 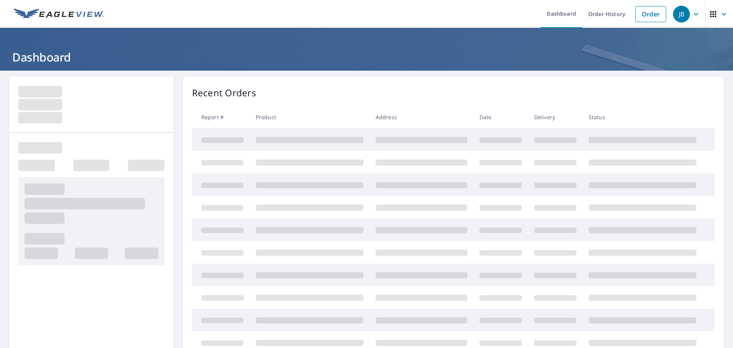 I want to click on th: Product, so click(x=310, y=117).